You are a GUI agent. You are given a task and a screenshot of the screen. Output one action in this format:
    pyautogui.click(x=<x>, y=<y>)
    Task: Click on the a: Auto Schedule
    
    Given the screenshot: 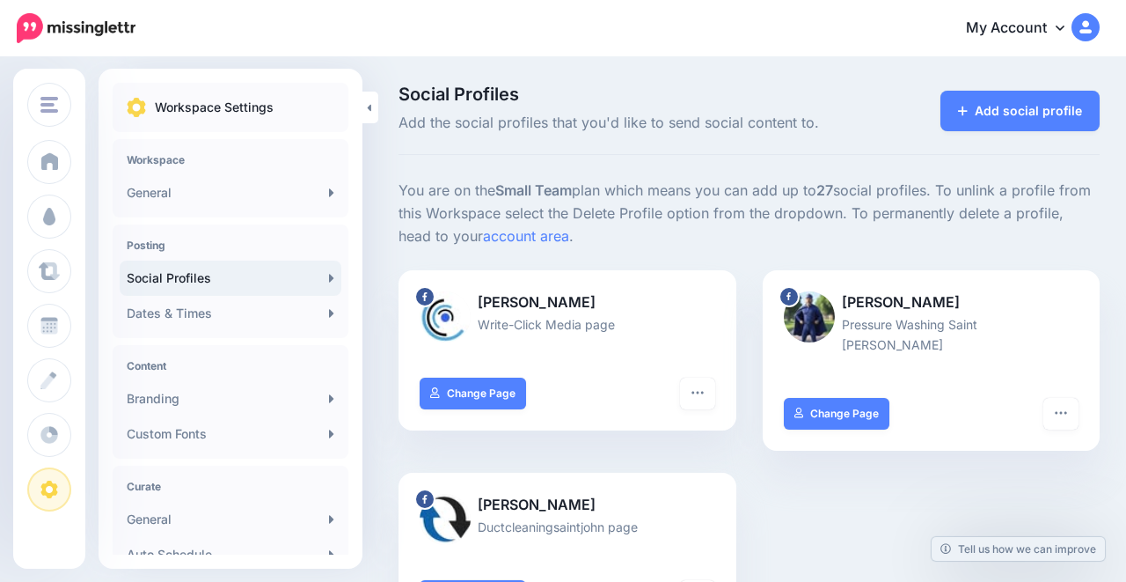 What is the action you would take?
    pyautogui.click(x=231, y=554)
    